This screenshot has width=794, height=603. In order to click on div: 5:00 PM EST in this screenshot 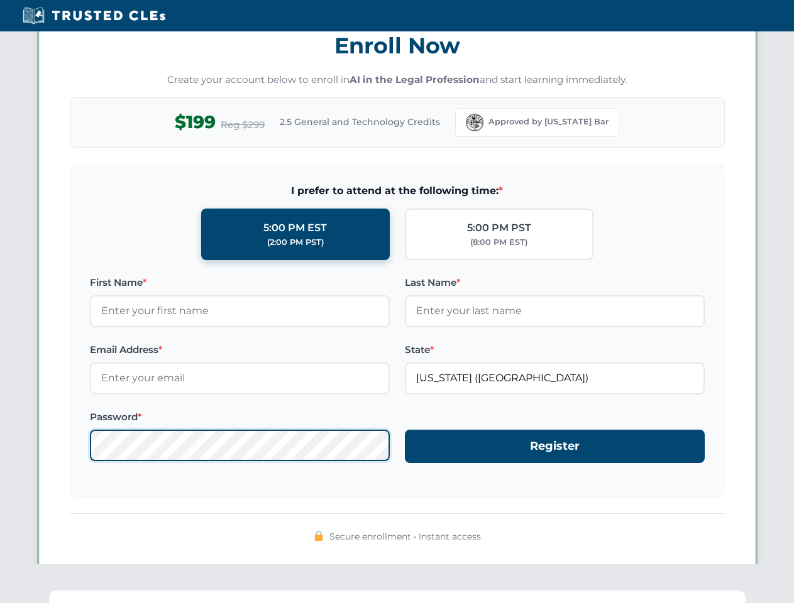, I will do `click(295, 228)`.